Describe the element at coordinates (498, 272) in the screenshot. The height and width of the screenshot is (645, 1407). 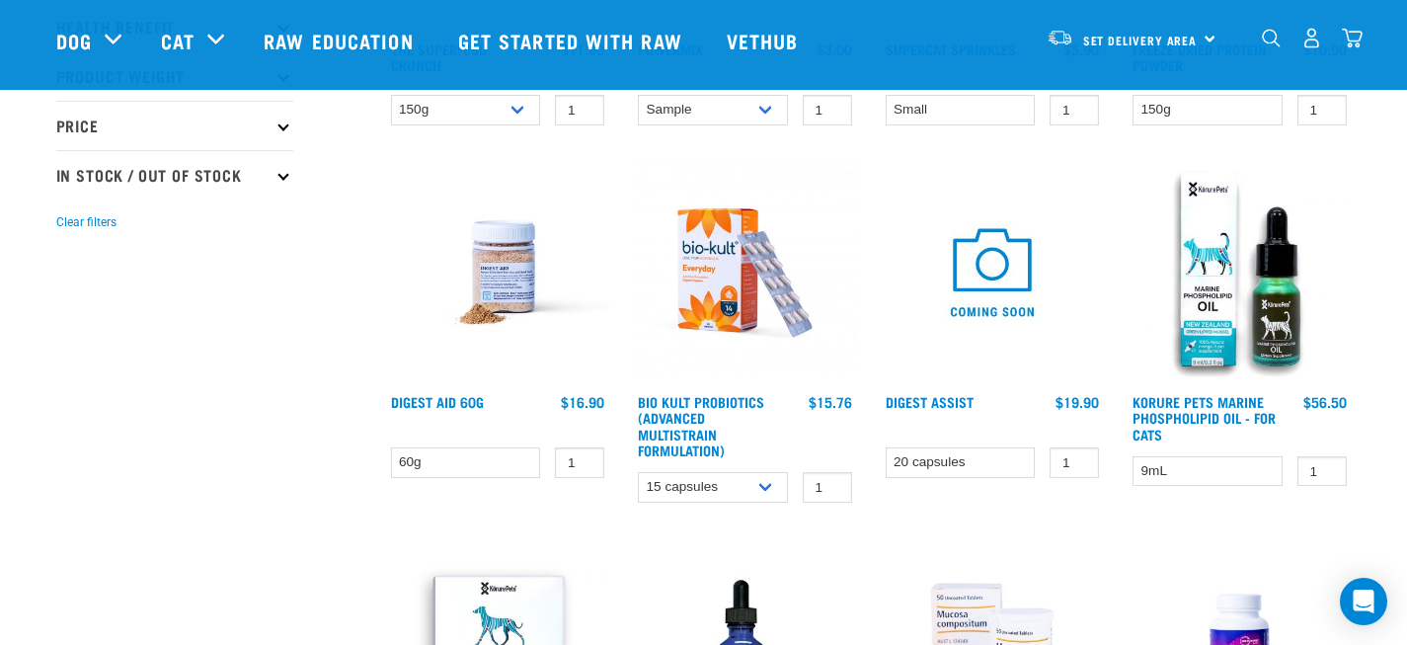
I see `img: Raw Essentials Digest Aid Pet Supplement` at that location.